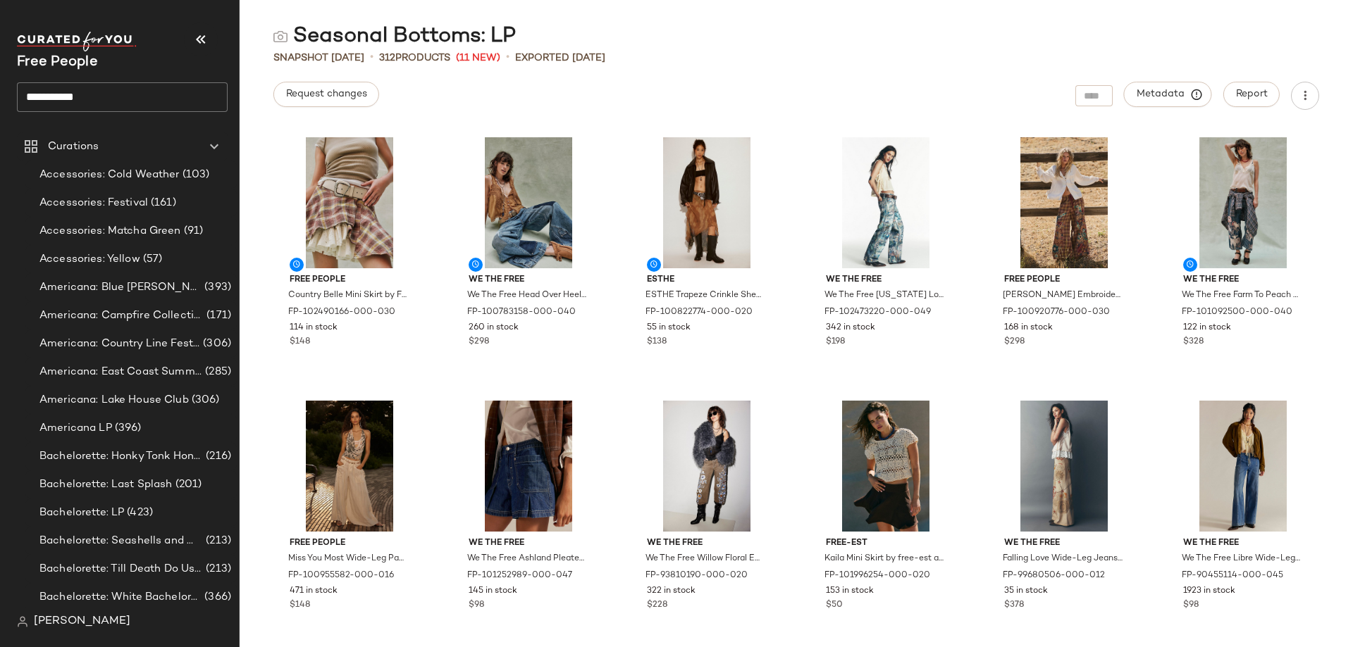  What do you see at coordinates (492, 592) in the screenshot?
I see `span: 145 in stock` at bounding box center [492, 592].